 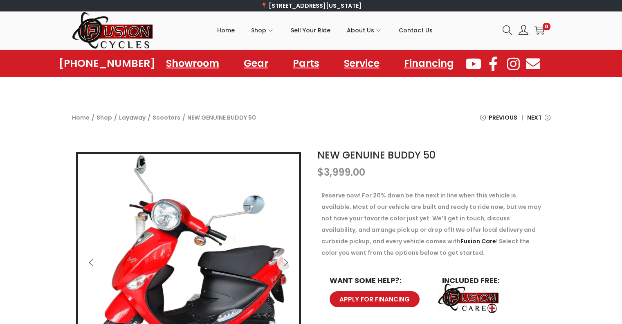 What do you see at coordinates (535, 117) in the screenshot?
I see `span: Next` at bounding box center [535, 117].